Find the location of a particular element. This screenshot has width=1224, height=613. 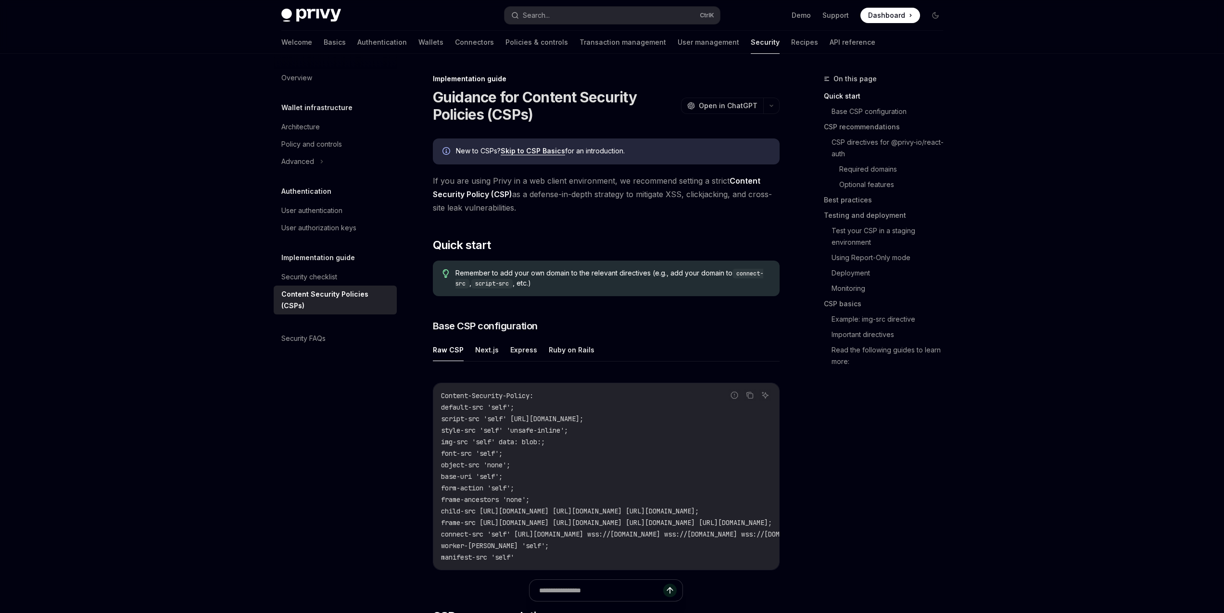

a: Basics is located at coordinates (335, 42).